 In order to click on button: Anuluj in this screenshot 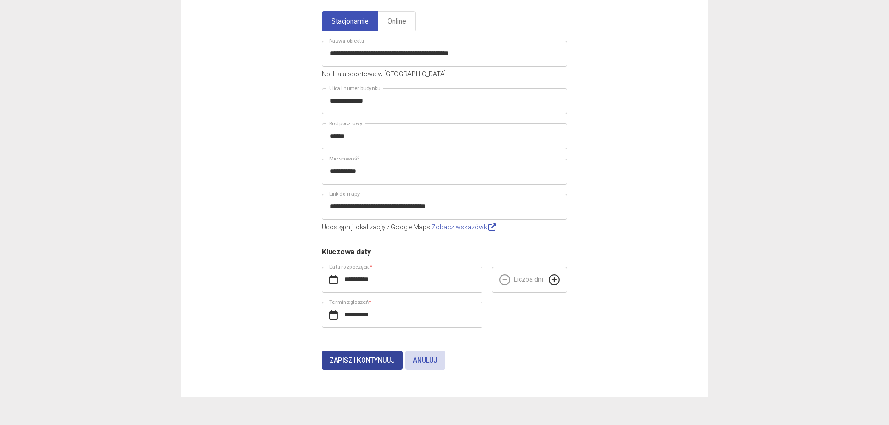, I will do `click(425, 361)`.